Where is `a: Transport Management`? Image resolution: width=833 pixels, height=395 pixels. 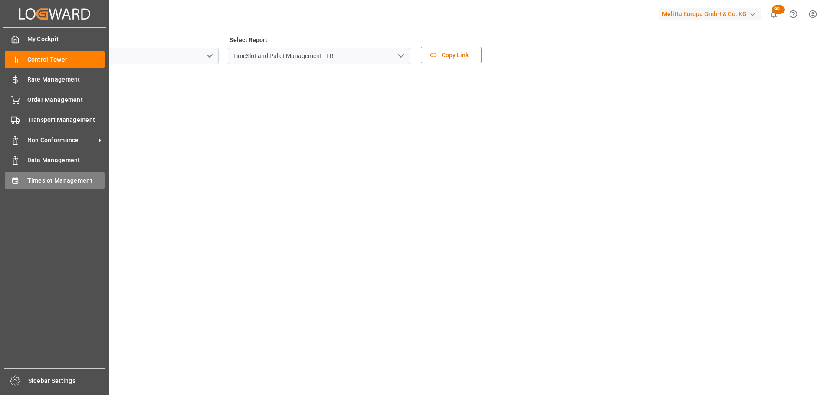
a: Transport Management is located at coordinates (55, 120).